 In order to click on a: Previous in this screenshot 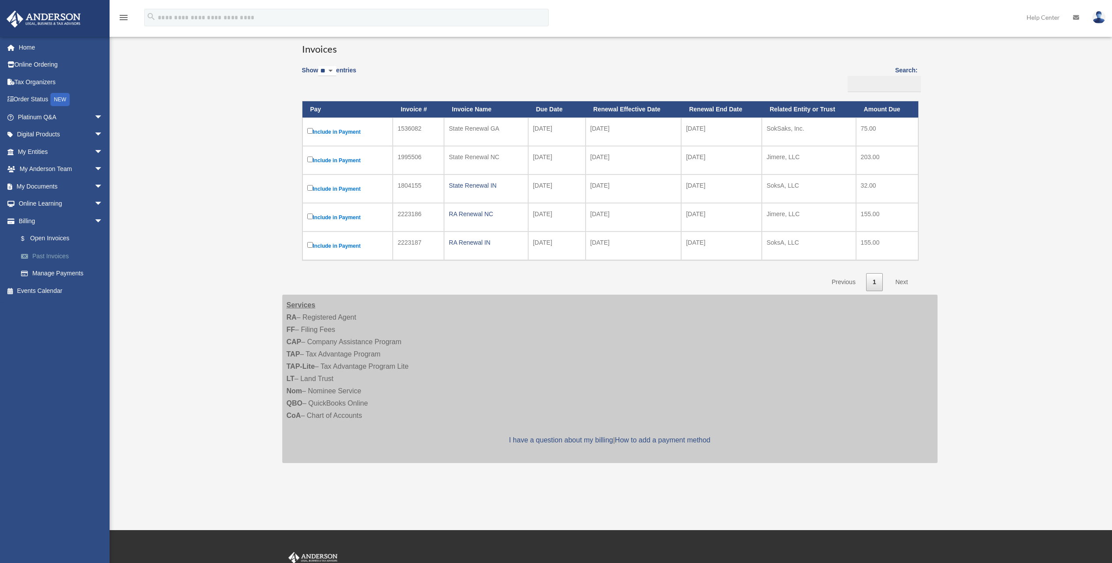, I will do `click(843, 282)`.